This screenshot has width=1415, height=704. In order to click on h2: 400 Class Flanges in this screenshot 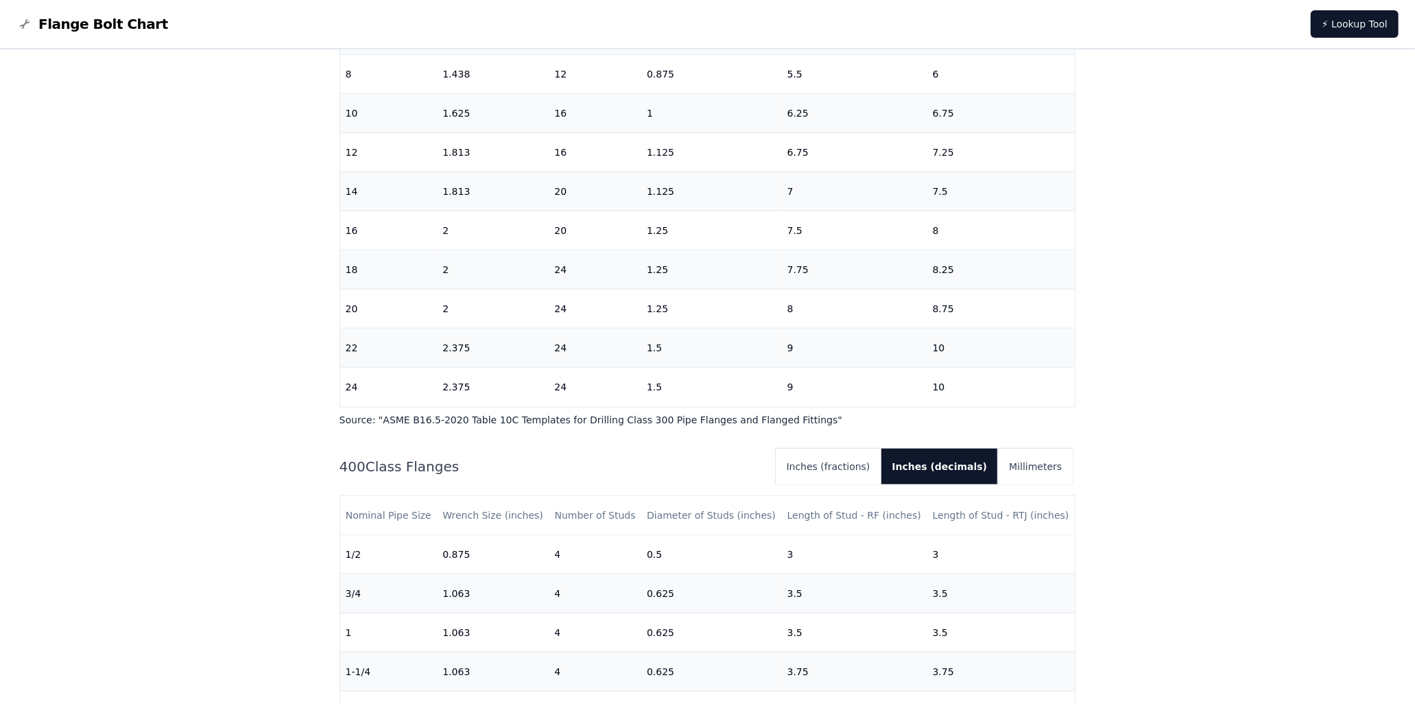, I will do `click(552, 466)`.